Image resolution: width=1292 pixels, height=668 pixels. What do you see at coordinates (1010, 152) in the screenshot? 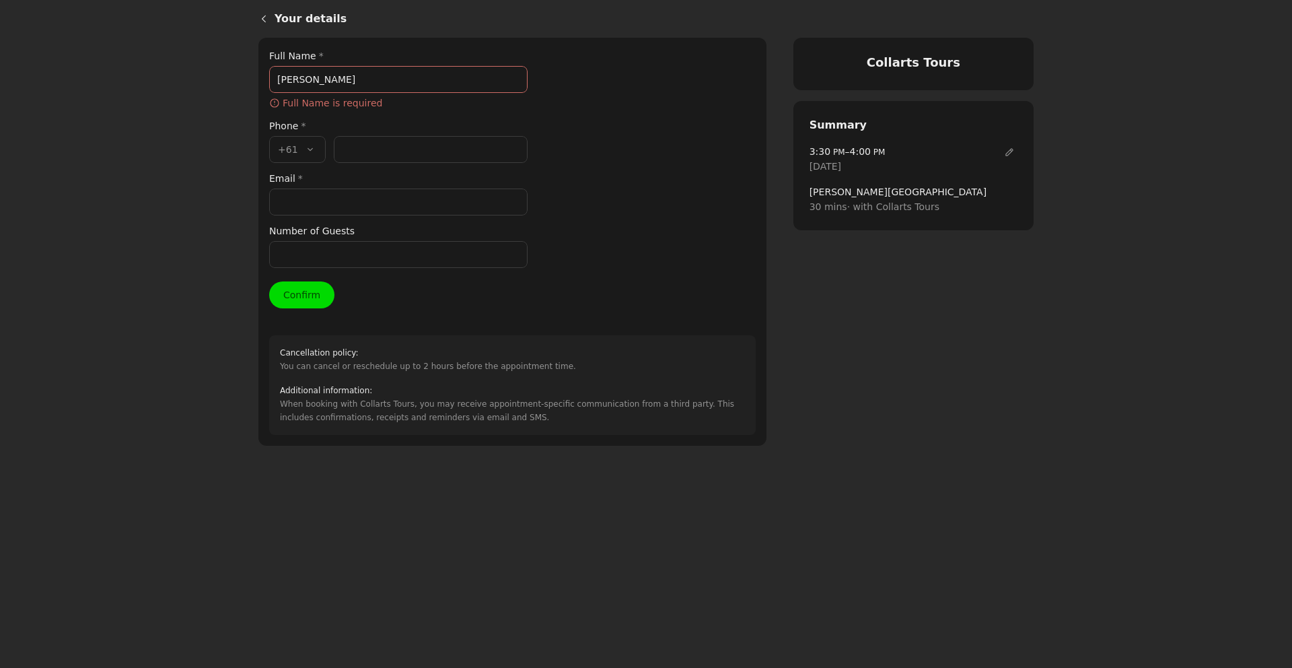
I see `button: Edit date and time` at bounding box center [1010, 152].